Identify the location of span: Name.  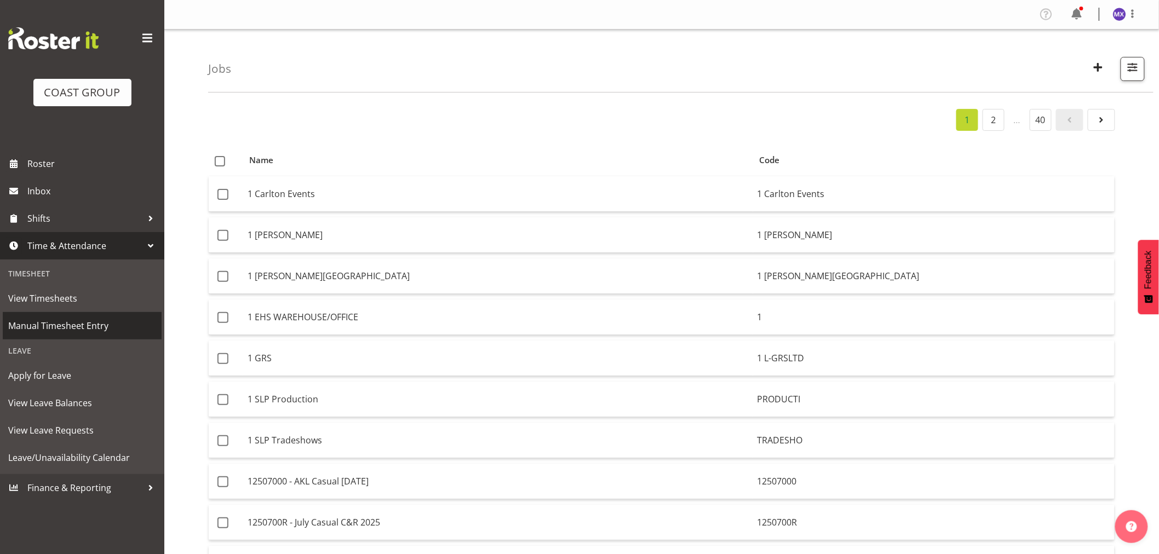
(261, 160).